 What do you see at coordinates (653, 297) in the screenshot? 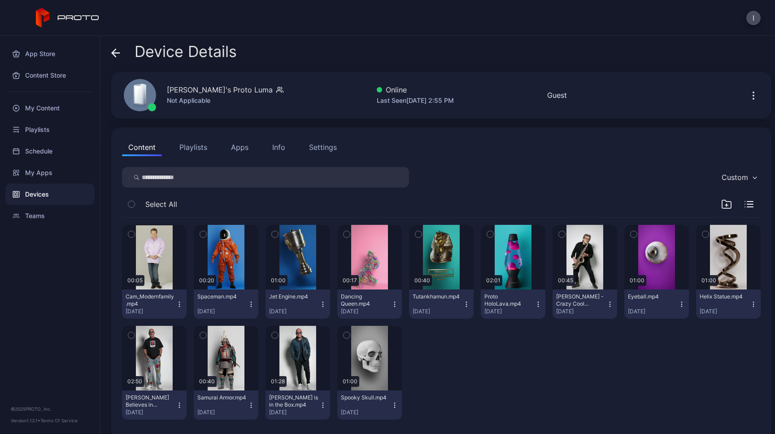
I see `div: Eyeball.mp4` at bounding box center [653, 297].